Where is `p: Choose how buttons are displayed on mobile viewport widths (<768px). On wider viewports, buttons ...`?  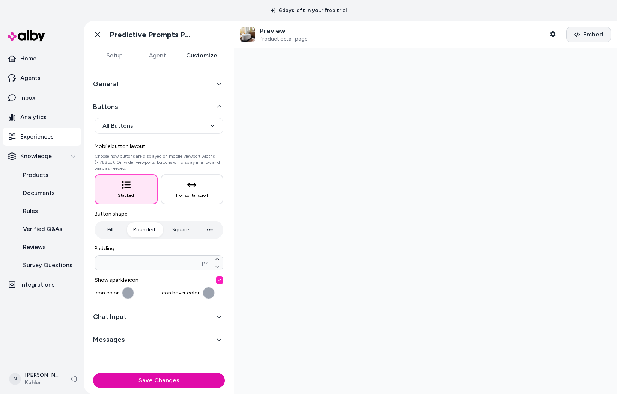
p: Choose how buttons are displayed on mobile viewport widths (<768px). On wider viewports, buttons ... is located at coordinates (159, 162).